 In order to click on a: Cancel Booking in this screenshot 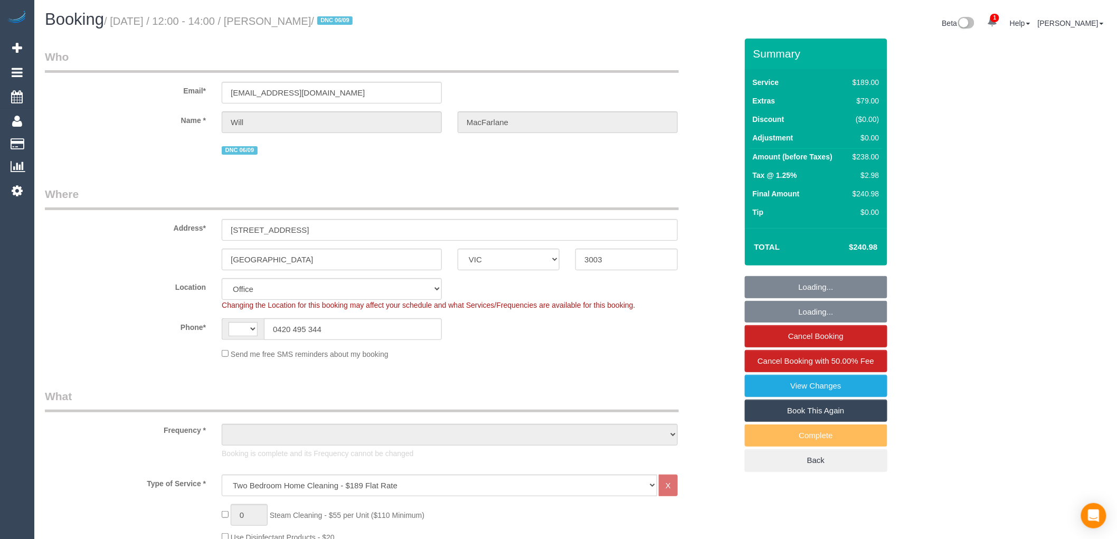, I will do `click(816, 336)`.